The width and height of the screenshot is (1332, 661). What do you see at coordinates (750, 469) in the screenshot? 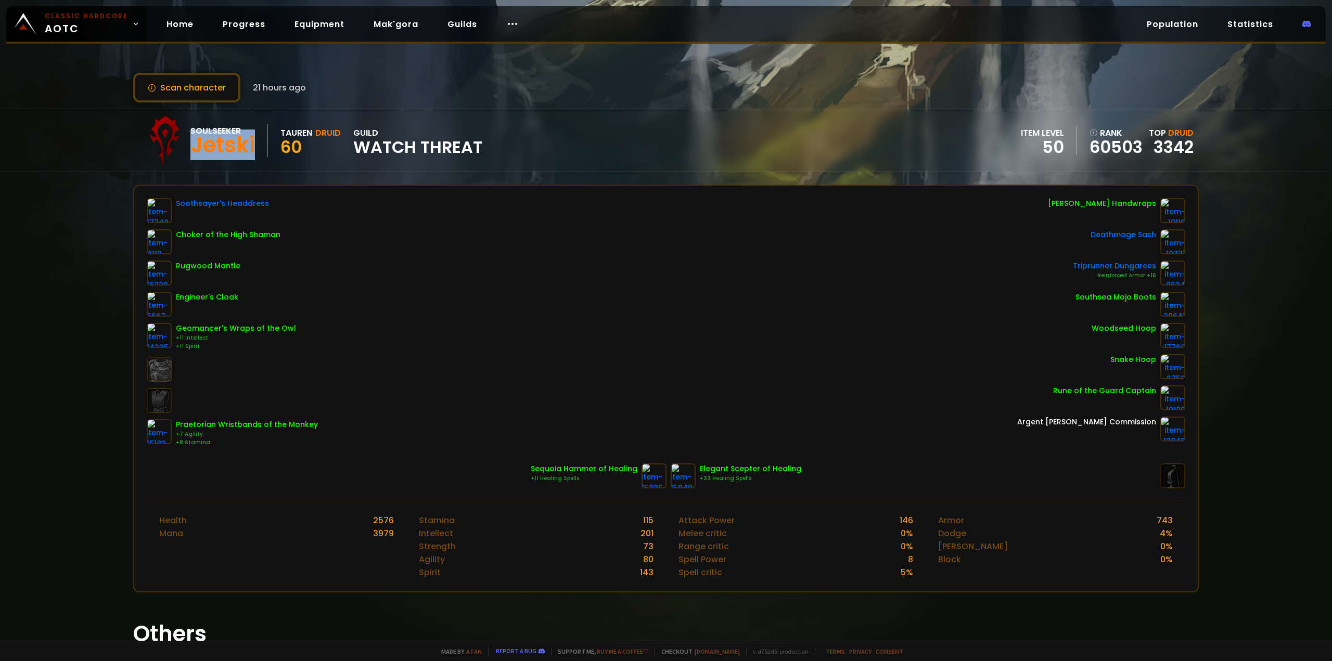
I see `div: Elegant Scepter of Healing` at bounding box center [750, 469].